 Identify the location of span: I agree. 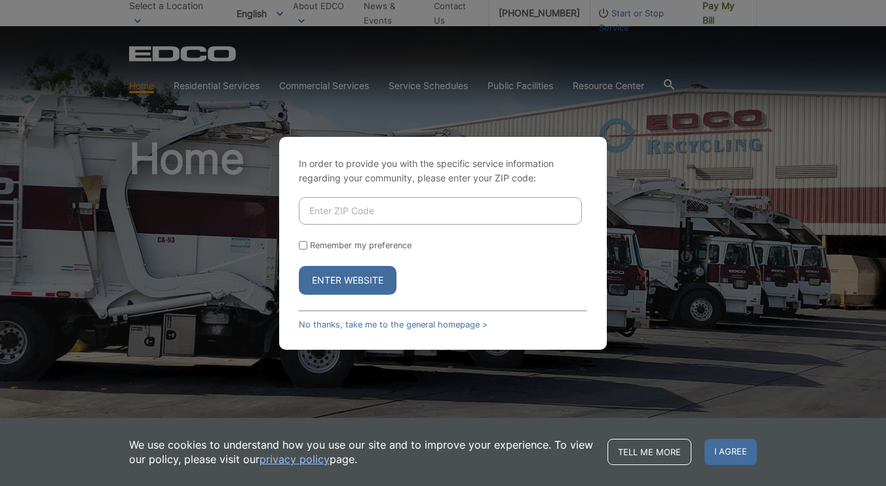
(730, 452).